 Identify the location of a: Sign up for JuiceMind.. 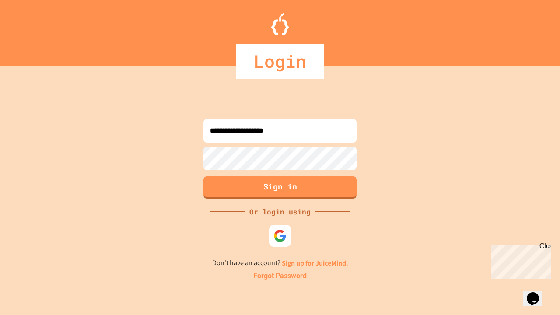
(315, 263).